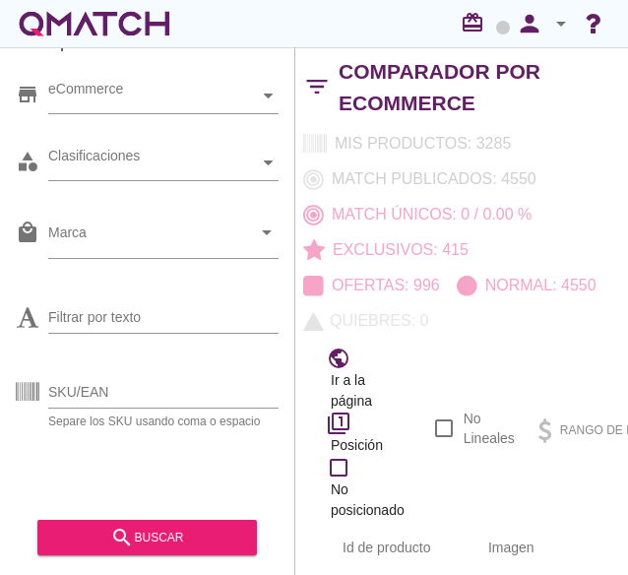 The height and width of the screenshot is (575, 628). I want to click on span: Posición, so click(357, 445).